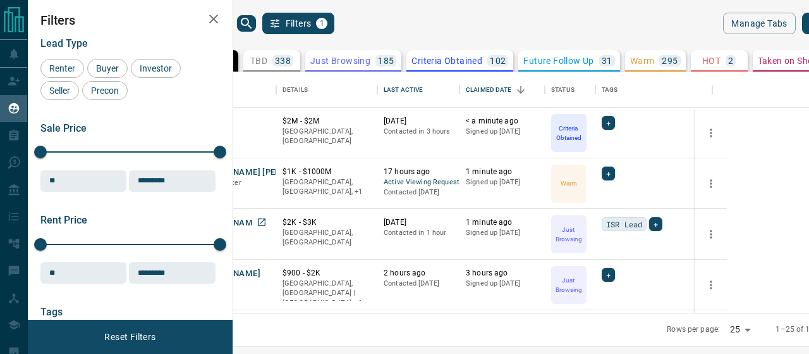  I want to click on p: $2K - $3K, so click(327, 222).